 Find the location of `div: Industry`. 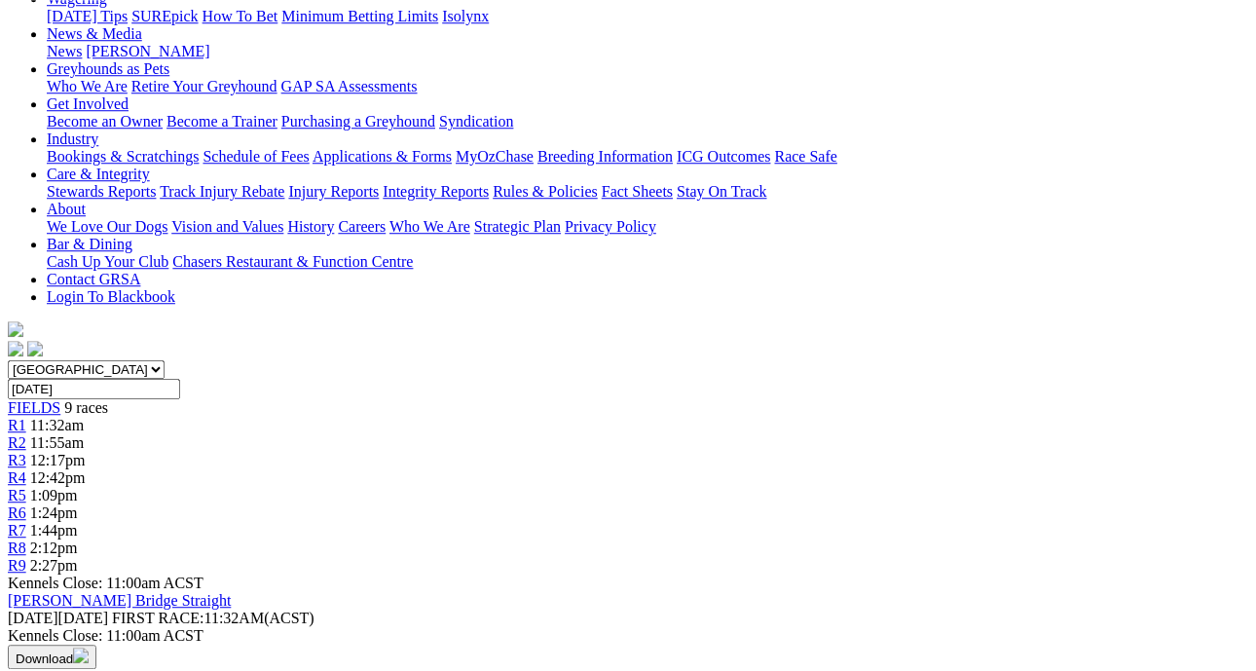

div: Industry is located at coordinates (648, 157).